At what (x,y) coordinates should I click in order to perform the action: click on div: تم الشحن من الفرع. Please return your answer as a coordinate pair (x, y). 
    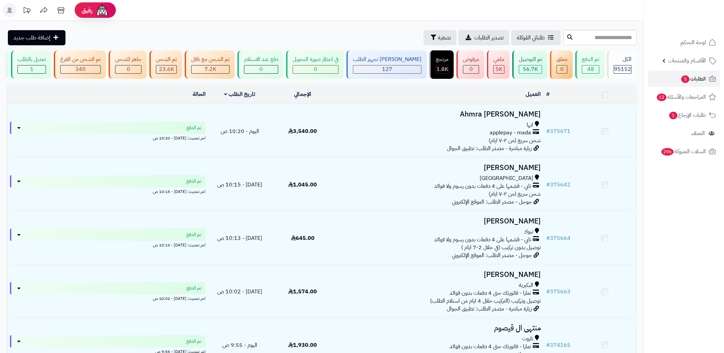
    Looking at the image, I should click on (81, 59).